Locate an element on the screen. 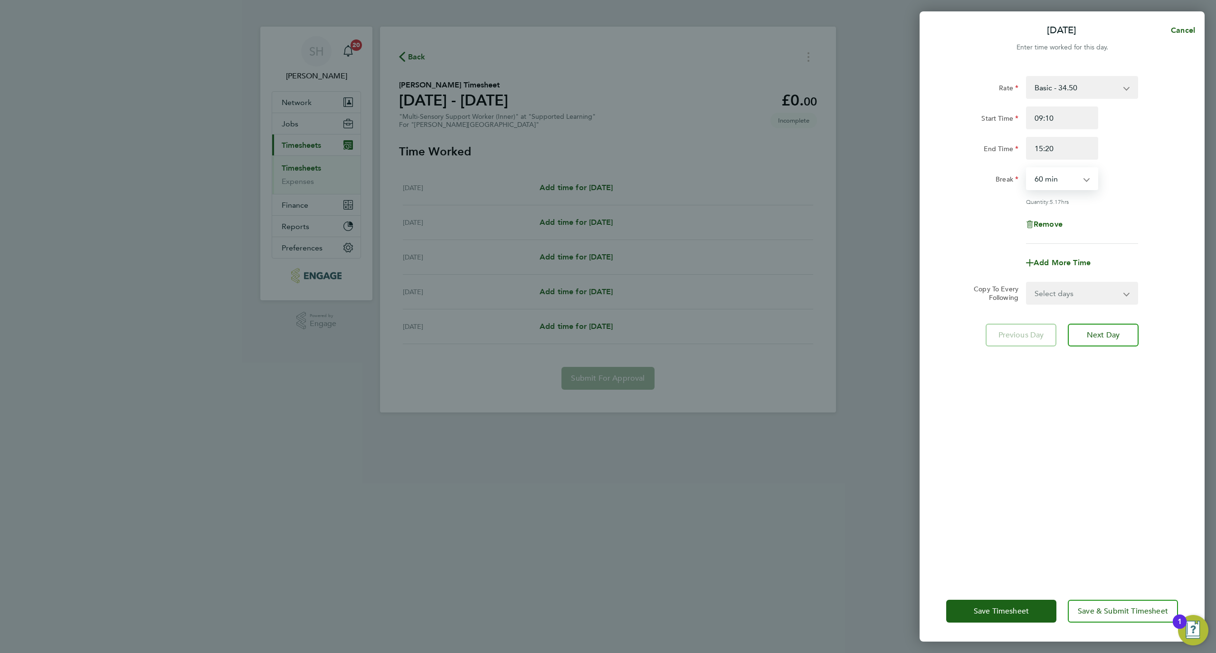 This screenshot has width=1216, height=653. div: Enter time worked for this day. is located at coordinates (1062, 47).